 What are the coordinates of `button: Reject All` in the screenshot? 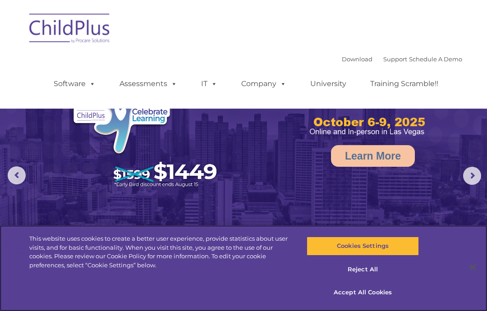 It's located at (362, 270).